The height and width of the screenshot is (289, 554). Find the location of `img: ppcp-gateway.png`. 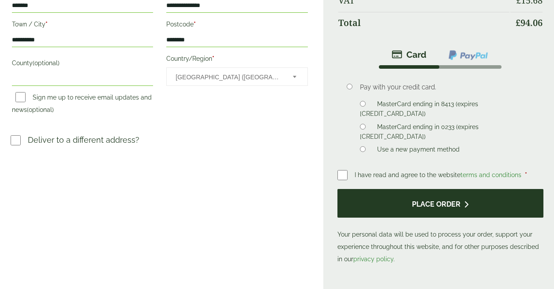

img: ppcp-gateway.png is located at coordinates (468, 55).